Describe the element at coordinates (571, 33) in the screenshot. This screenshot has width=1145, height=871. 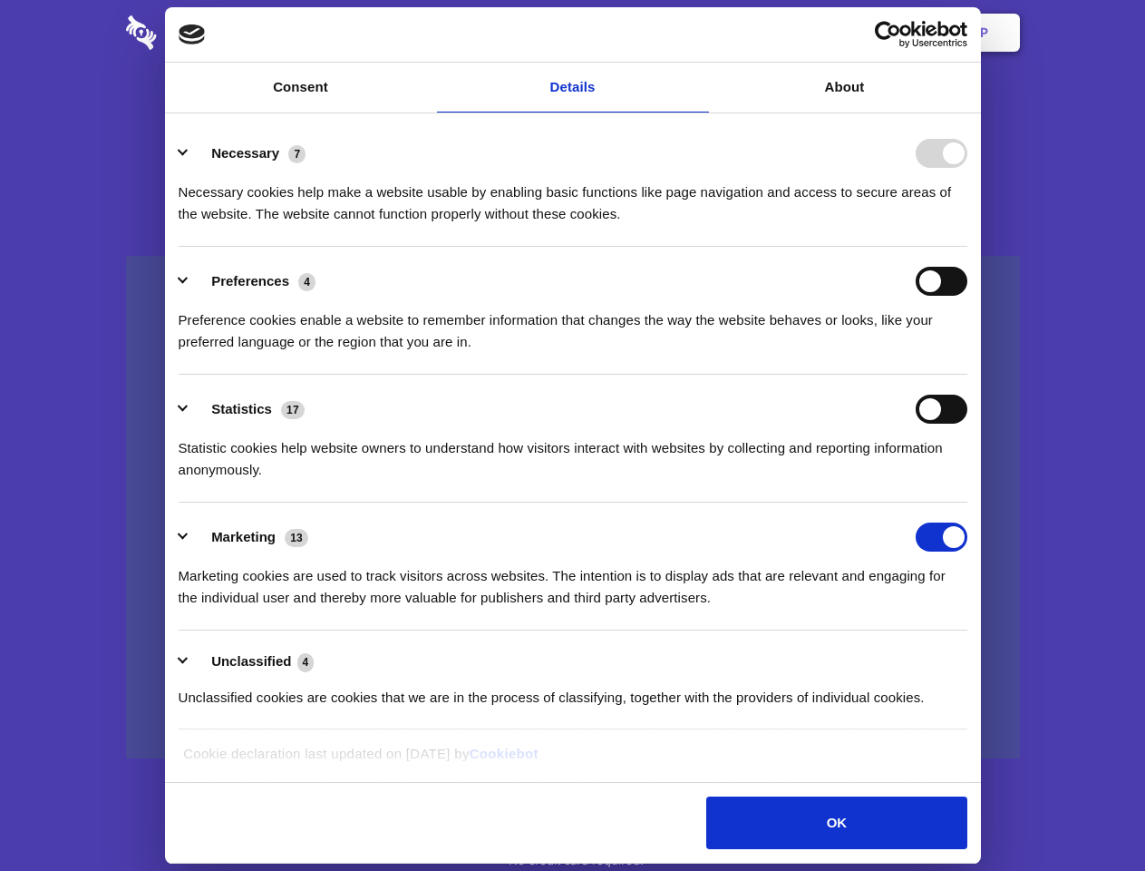
I see `a: Pricing` at that location.